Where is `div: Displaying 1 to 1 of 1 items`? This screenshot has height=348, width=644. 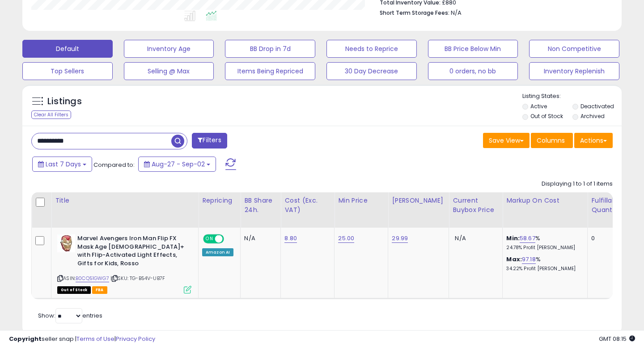 div: Displaying 1 to 1 of 1 items is located at coordinates (577, 184).